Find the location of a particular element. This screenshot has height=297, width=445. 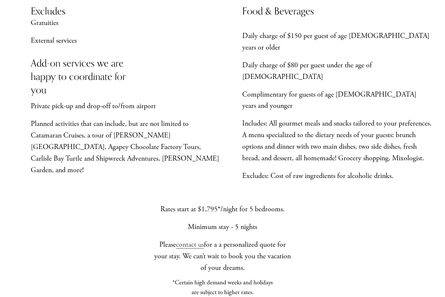

p: Please for a a personalized quote for your stay. We can’t wait to book you the vacation of your d... is located at coordinates (222, 257).